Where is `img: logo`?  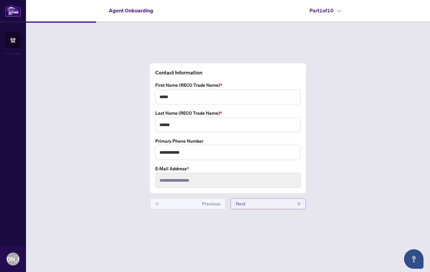
img: logo is located at coordinates (13, 11).